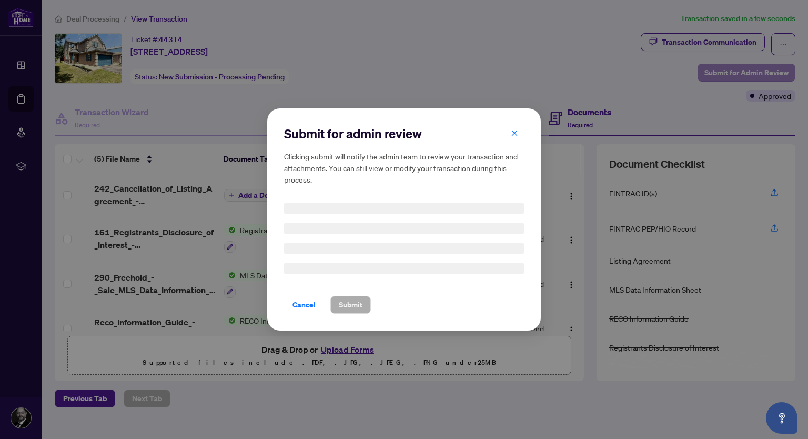 Image resolution: width=808 pixels, height=439 pixels. I want to click on span: Cancel, so click(304, 305).